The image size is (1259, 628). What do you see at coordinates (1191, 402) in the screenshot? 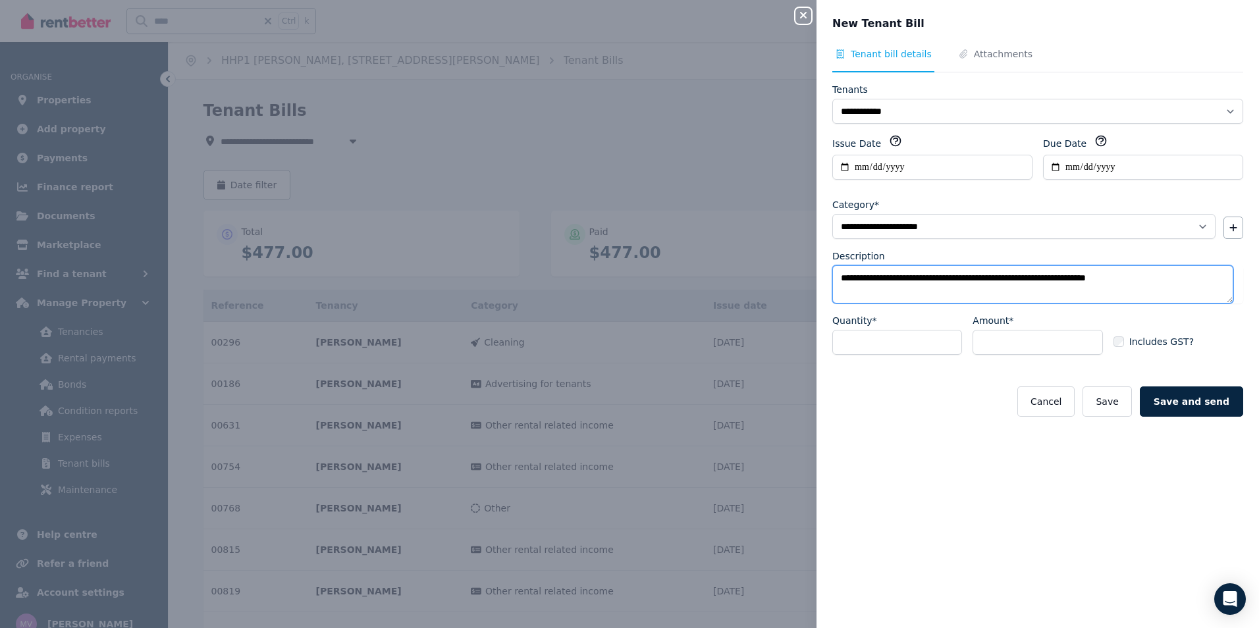
I see `button: Save and send` at bounding box center [1191, 402].